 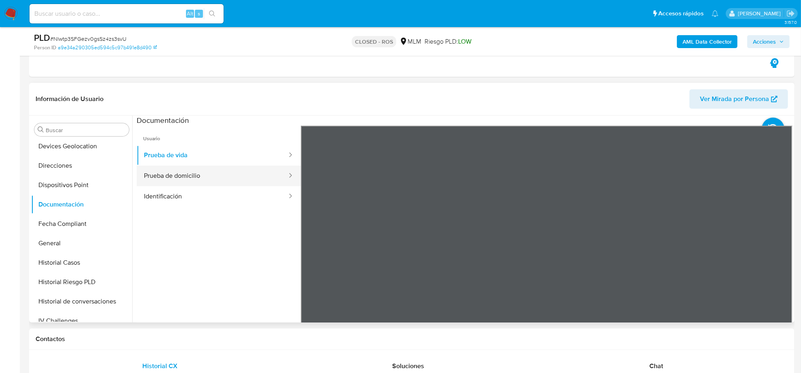 What do you see at coordinates (448, 42) in the screenshot?
I see `span: Riesgo PLD:` at bounding box center [448, 42].